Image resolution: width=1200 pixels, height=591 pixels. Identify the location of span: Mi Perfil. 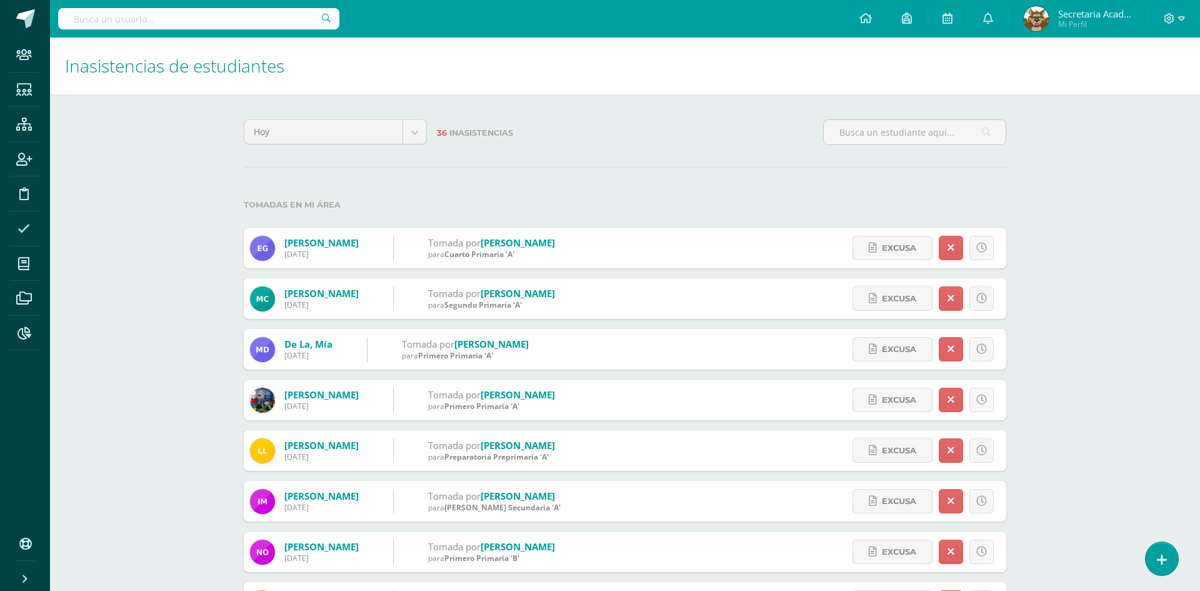
(1096, 24).